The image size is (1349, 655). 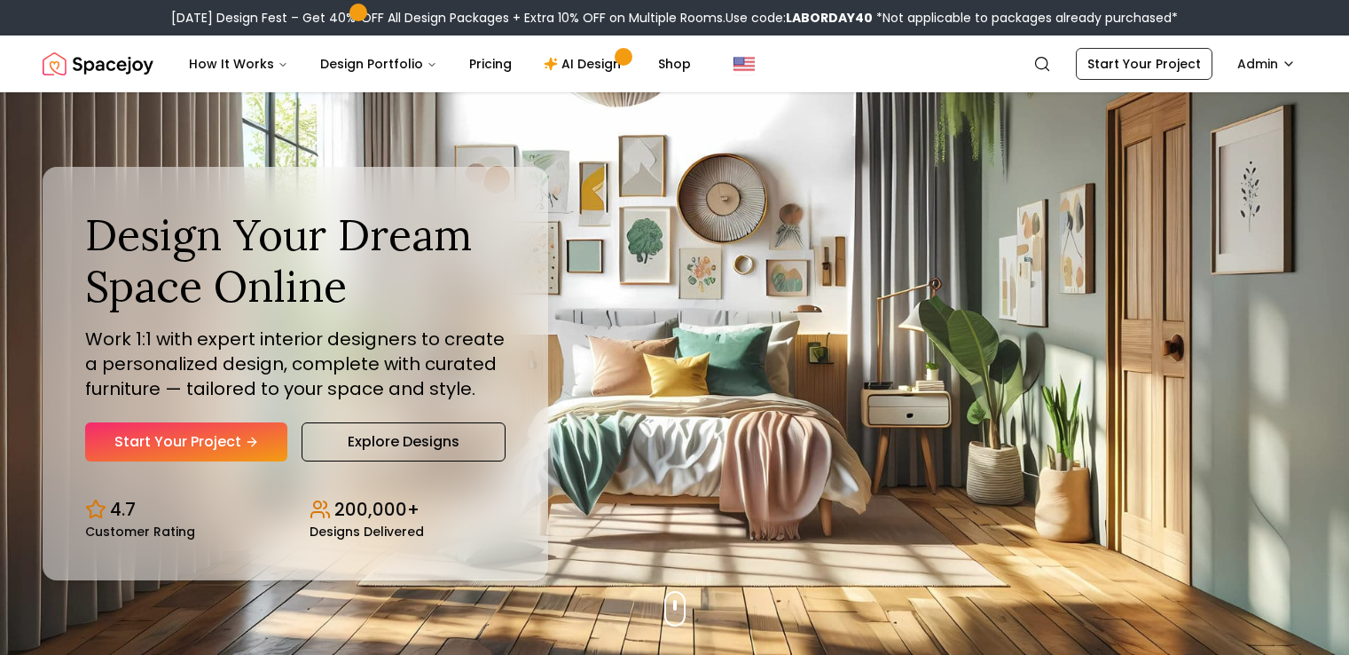 What do you see at coordinates (295, 510) in the screenshot?
I see `div: Design stats` at bounding box center [295, 510].